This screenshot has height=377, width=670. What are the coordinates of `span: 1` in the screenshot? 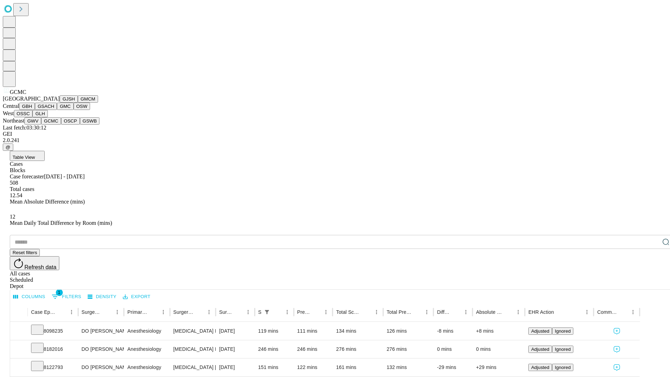 It's located at (59, 292).